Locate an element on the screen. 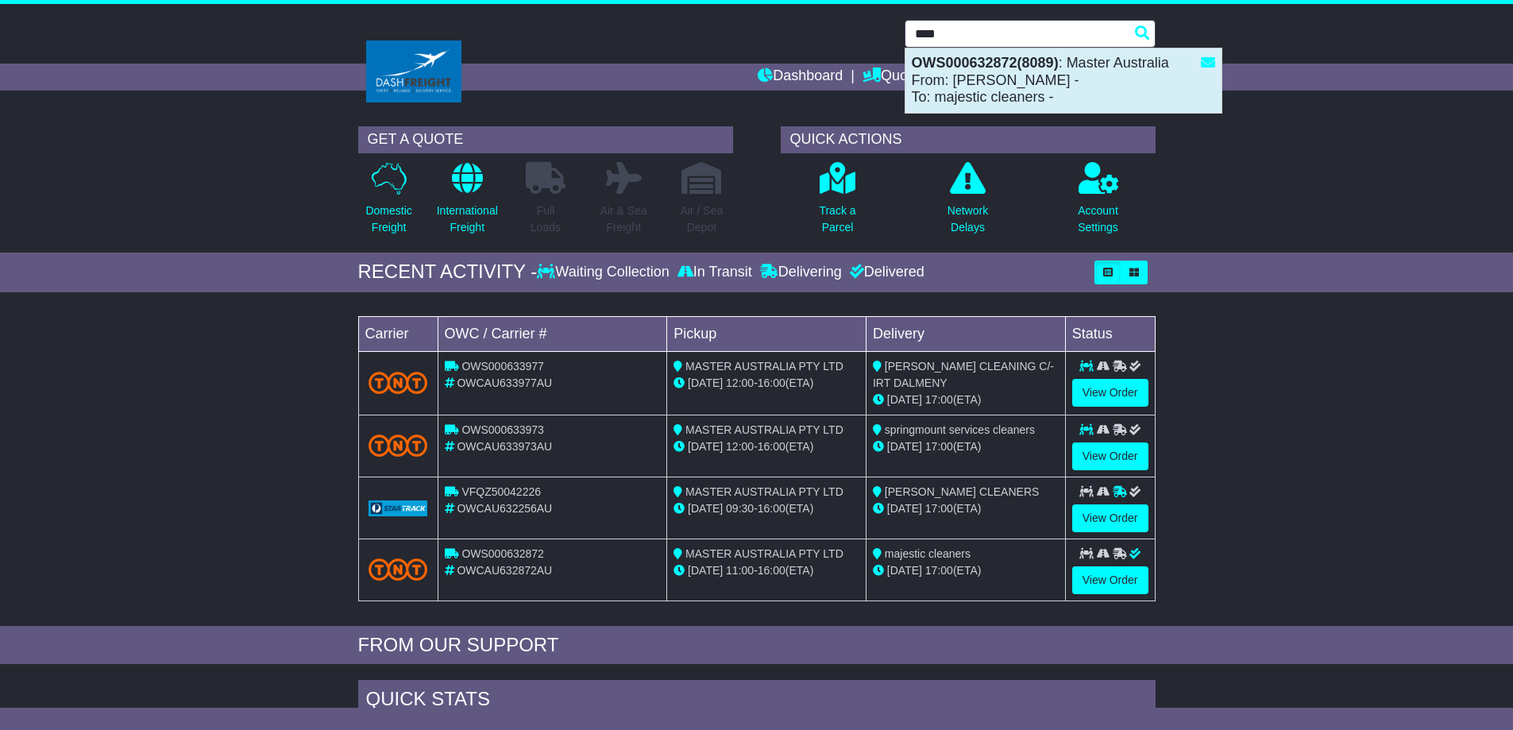 The width and height of the screenshot is (1513, 730). a: DomesticFreight is located at coordinates (388, 203).